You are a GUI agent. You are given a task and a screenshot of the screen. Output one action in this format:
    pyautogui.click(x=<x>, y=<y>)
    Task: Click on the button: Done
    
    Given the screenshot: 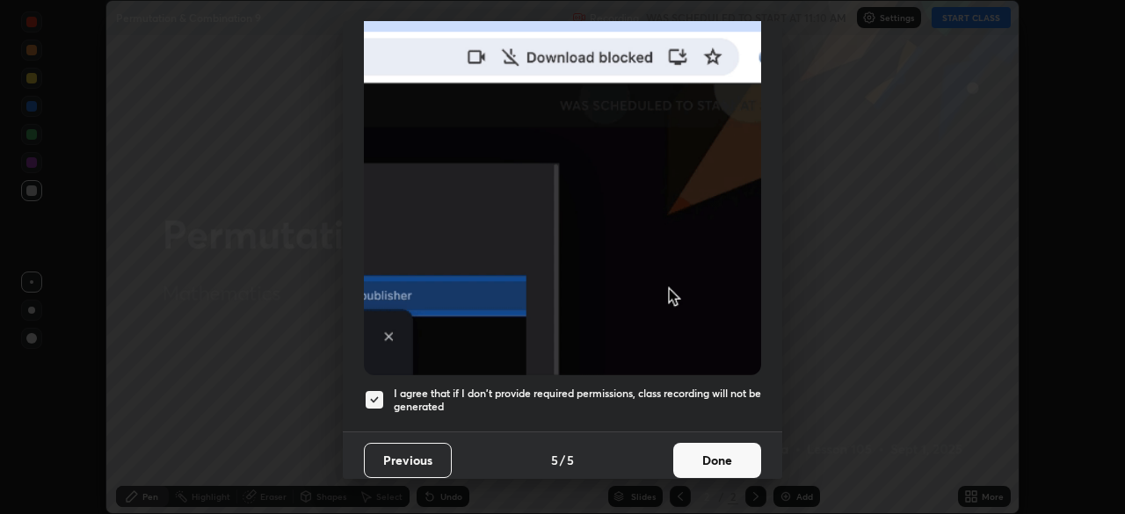 What is the action you would take?
    pyautogui.click(x=717, y=461)
    